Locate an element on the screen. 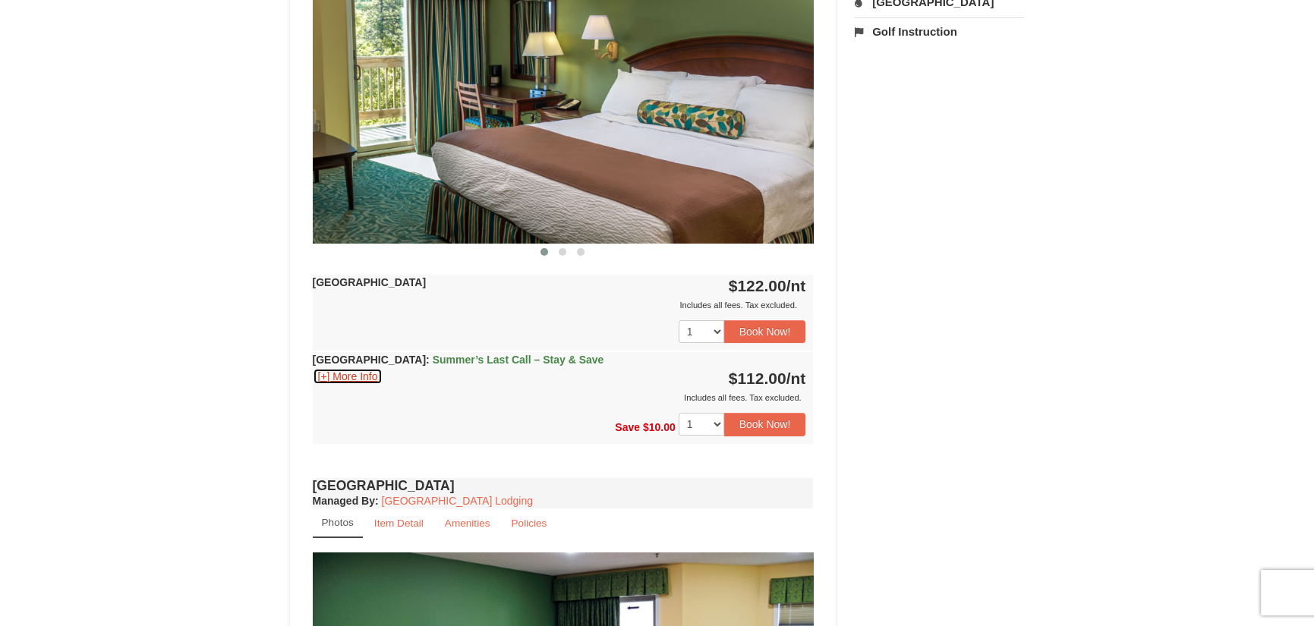  a: Photos is located at coordinates (338, 523).